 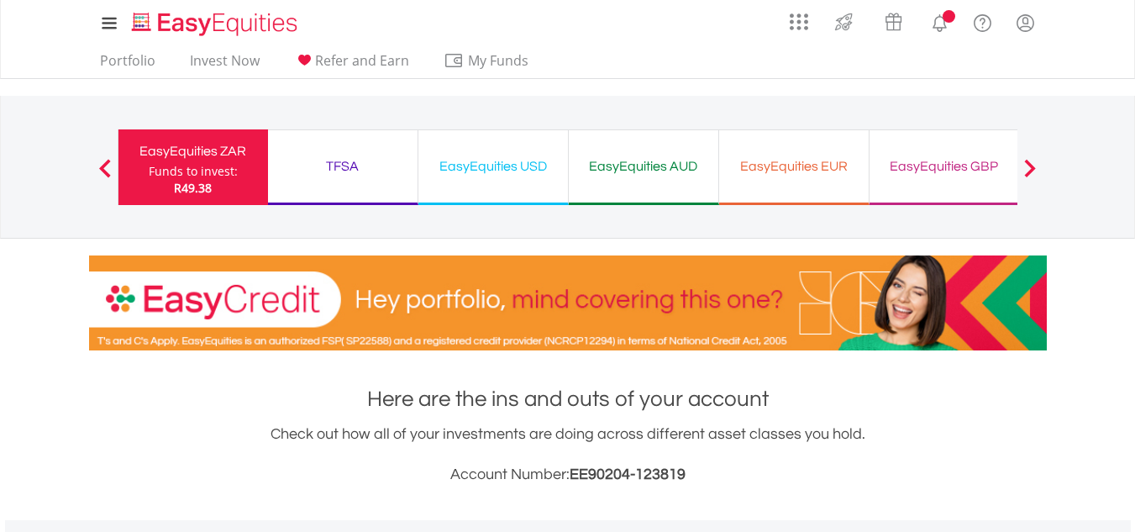 What do you see at coordinates (799, 22) in the screenshot?
I see `img: grid-menu-icon.svg` at bounding box center [799, 22].